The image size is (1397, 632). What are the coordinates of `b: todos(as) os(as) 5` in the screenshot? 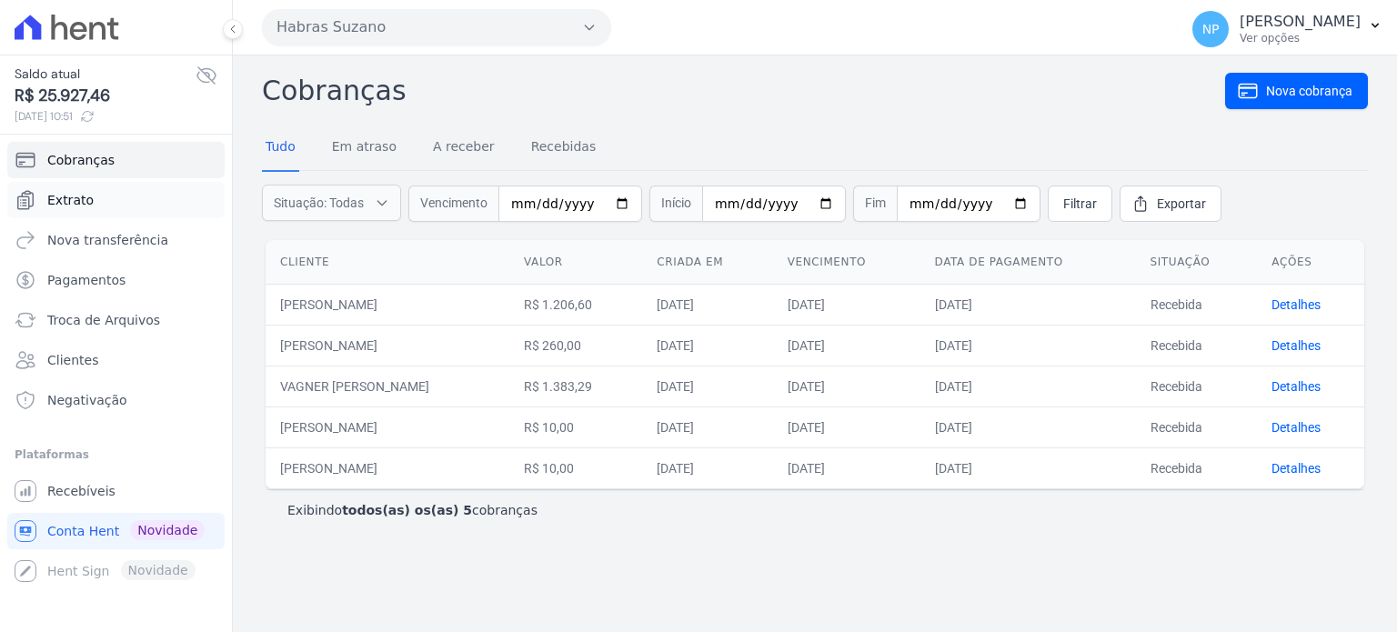 It's located at (406, 510).